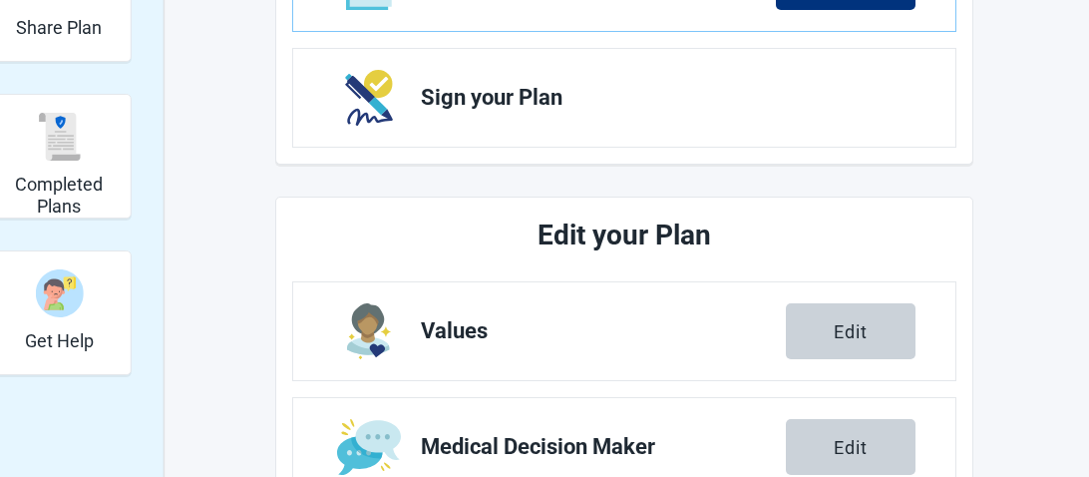  Describe the element at coordinates (603, 331) in the screenshot. I see `span: Values` at that location.